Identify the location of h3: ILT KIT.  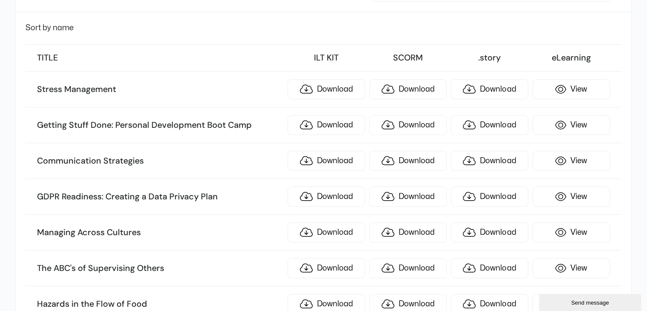
(326, 58).